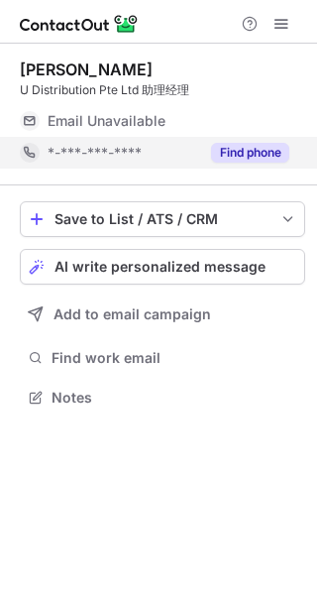  Describe the element at coordinates (132, 314) in the screenshot. I see `span: Add to email campaign` at that location.